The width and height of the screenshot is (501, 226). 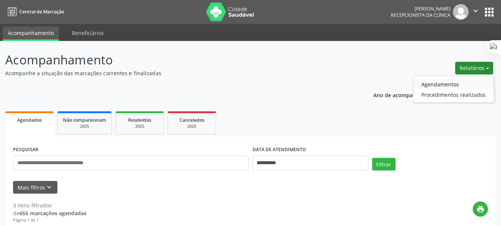 I want to click on a: Acompanhamento, so click(x=31, y=34).